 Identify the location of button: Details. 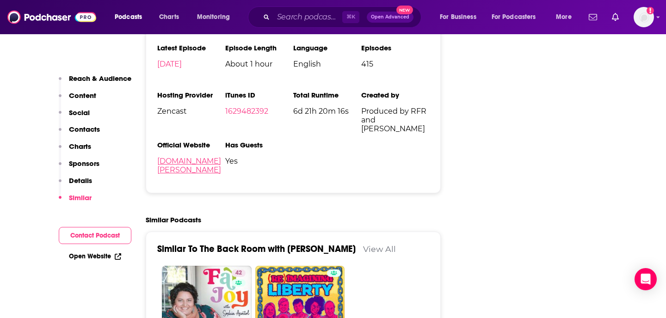
(75, 185).